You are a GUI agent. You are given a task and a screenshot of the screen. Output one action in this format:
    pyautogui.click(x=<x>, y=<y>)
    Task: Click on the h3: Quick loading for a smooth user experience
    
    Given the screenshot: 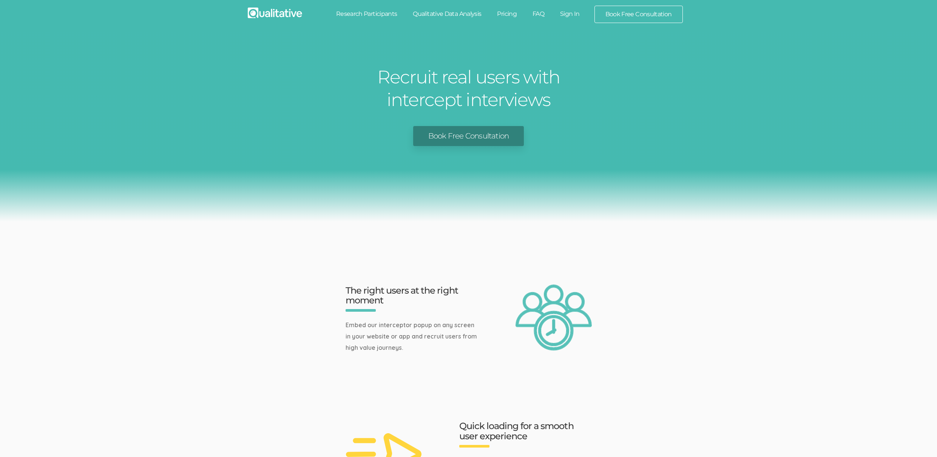 What is the action you would take?
    pyautogui.click(x=525, y=431)
    